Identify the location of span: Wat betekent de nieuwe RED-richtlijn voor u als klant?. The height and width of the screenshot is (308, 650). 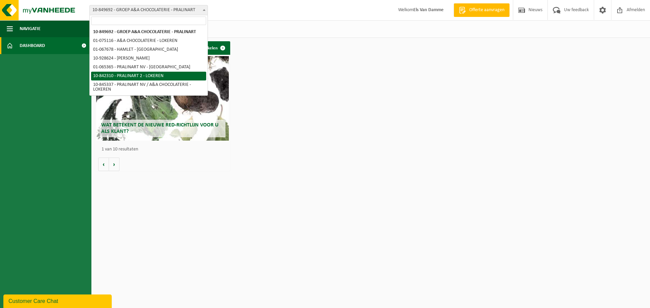
(160, 128).